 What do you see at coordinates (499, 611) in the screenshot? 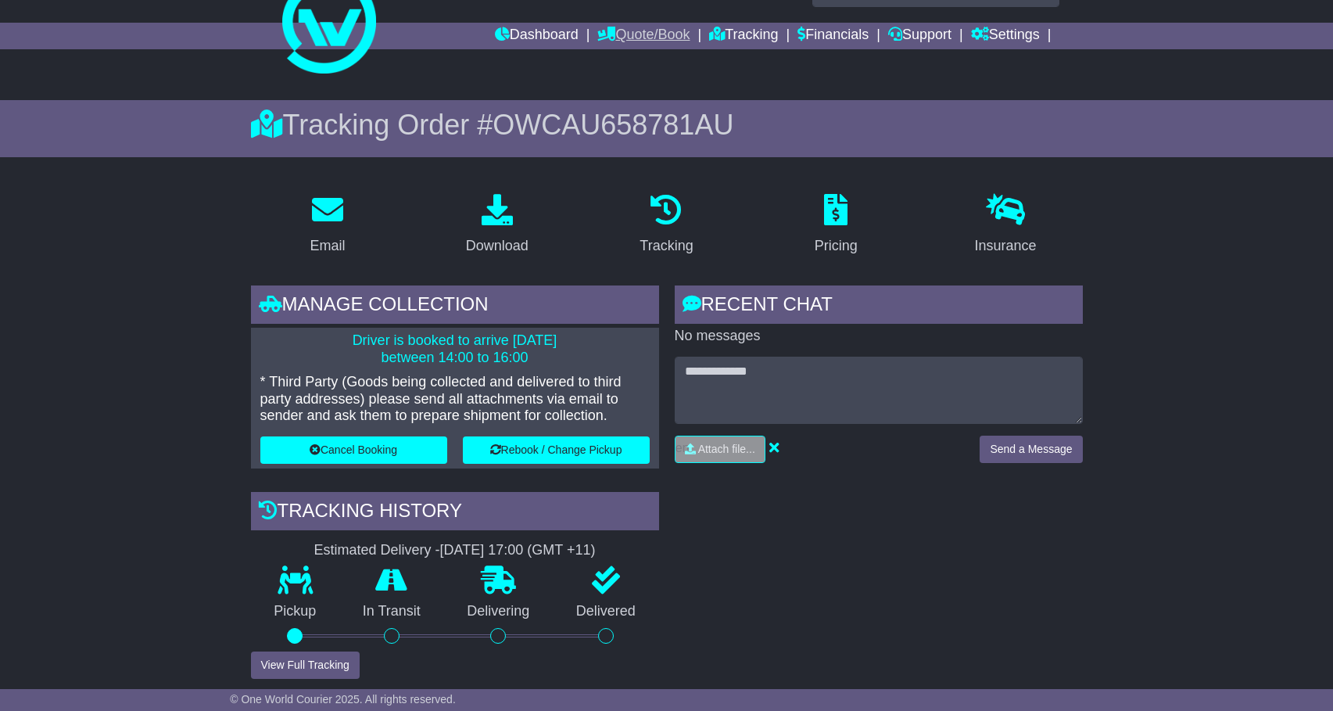
I see `p: Delivering` at bounding box center [499, 611].